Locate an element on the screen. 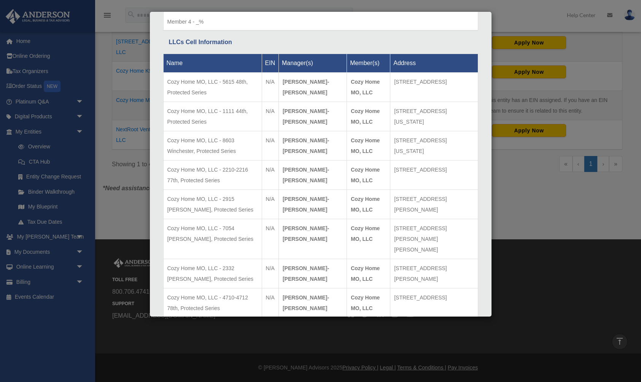  p: Member 4 - _% is located at coordinates (320, 22).